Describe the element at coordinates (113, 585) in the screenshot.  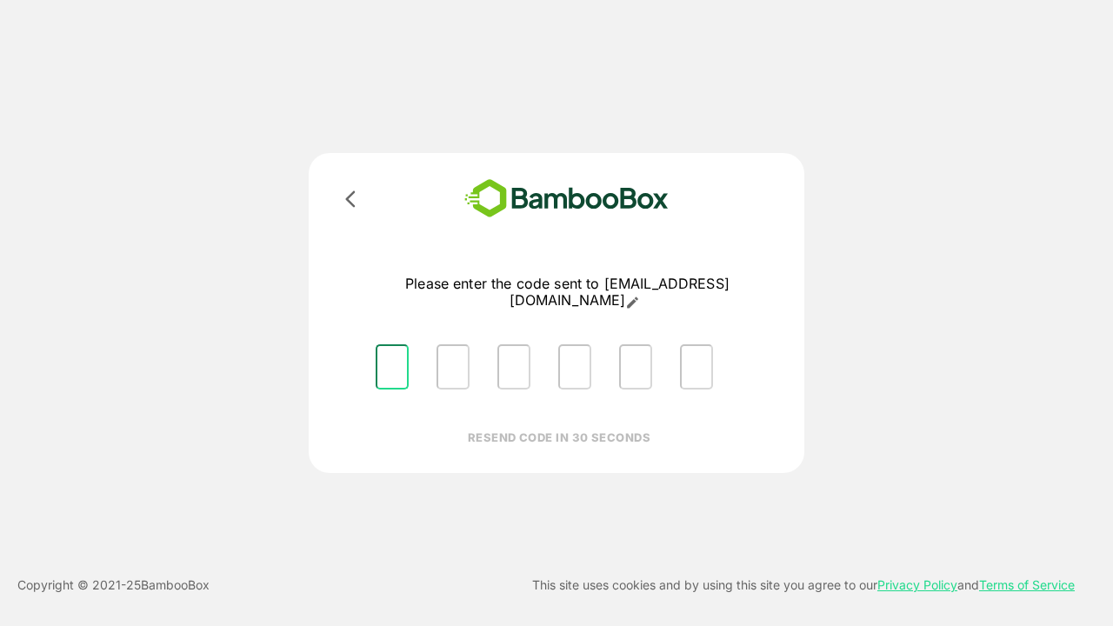
I see `p: Copyright © 2021- 25 BambooBox` at that location.